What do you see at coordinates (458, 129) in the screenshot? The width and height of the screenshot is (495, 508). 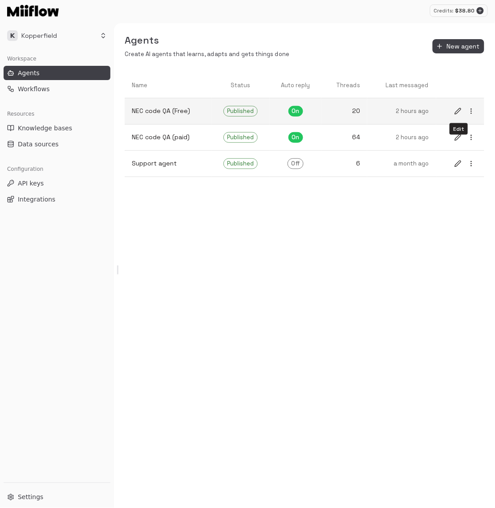 I see `div: Edit` at bounding box center [458, 129].